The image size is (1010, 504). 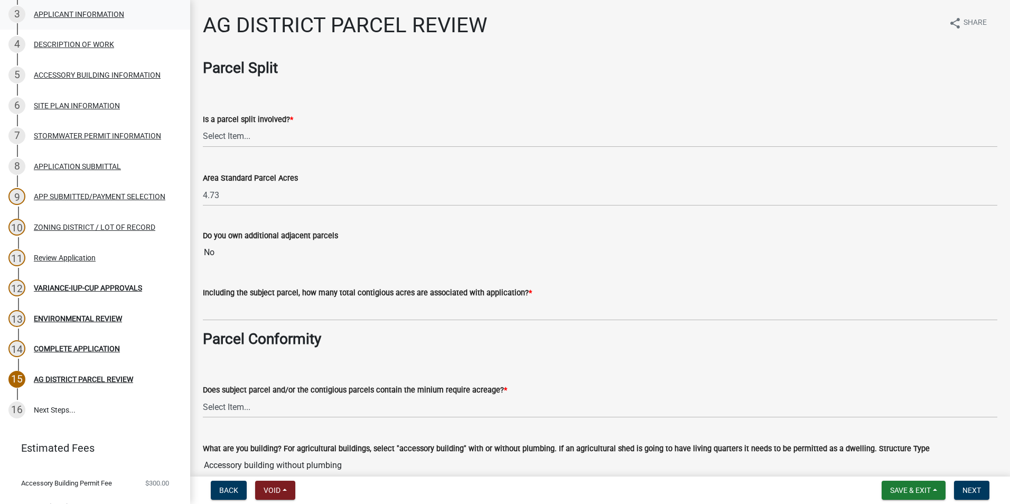 I want to click on div: APPLICATION SUBMITTAL, so click(x=77, y=166).